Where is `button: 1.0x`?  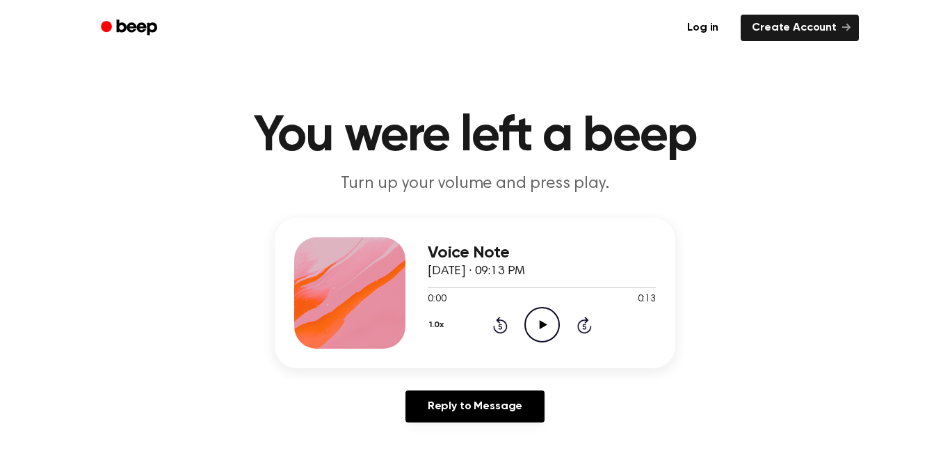
button: 1.0x is located at coordinates (438, 325).